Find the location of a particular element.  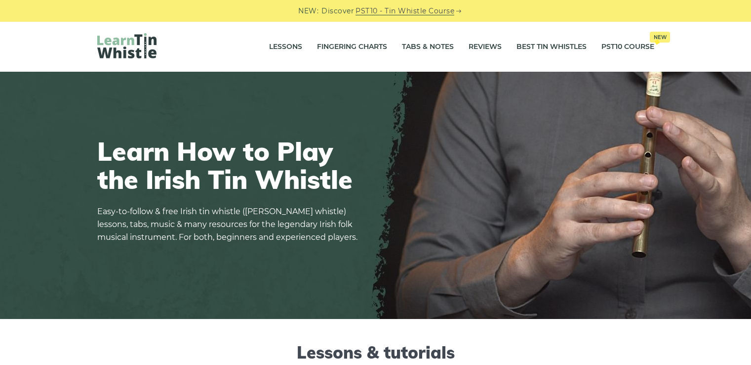

a: Lessons is located at coordinates (286, 47).